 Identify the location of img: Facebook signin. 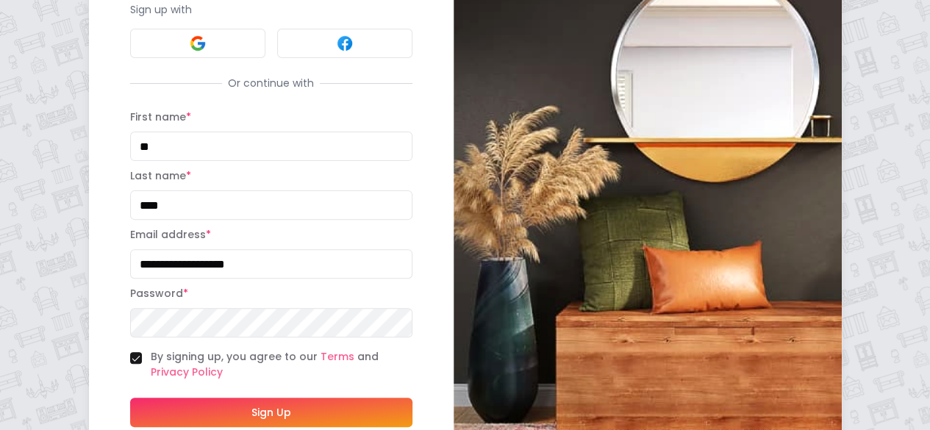
(345, 43).